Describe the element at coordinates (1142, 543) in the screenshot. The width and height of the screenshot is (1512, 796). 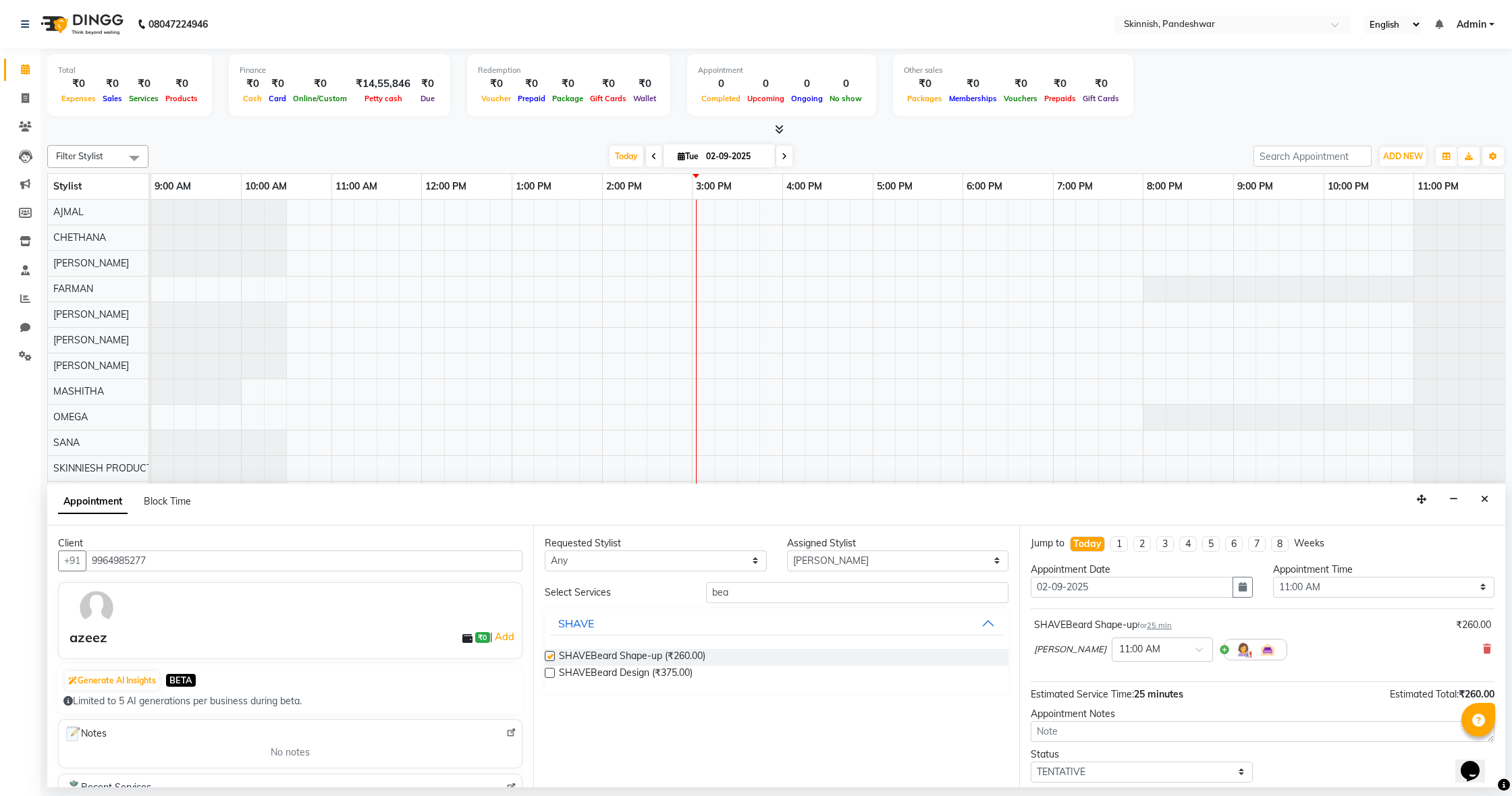
I see `li: 2` at that location.